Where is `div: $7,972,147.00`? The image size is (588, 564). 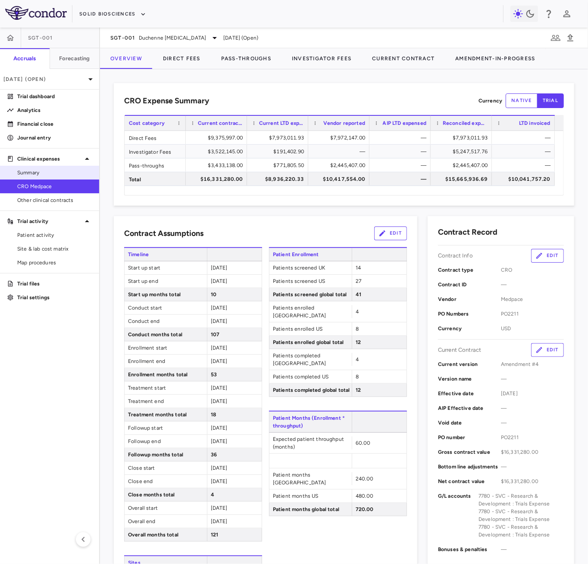 div: $7,972,147.00 is located at coordinates (340, 138).